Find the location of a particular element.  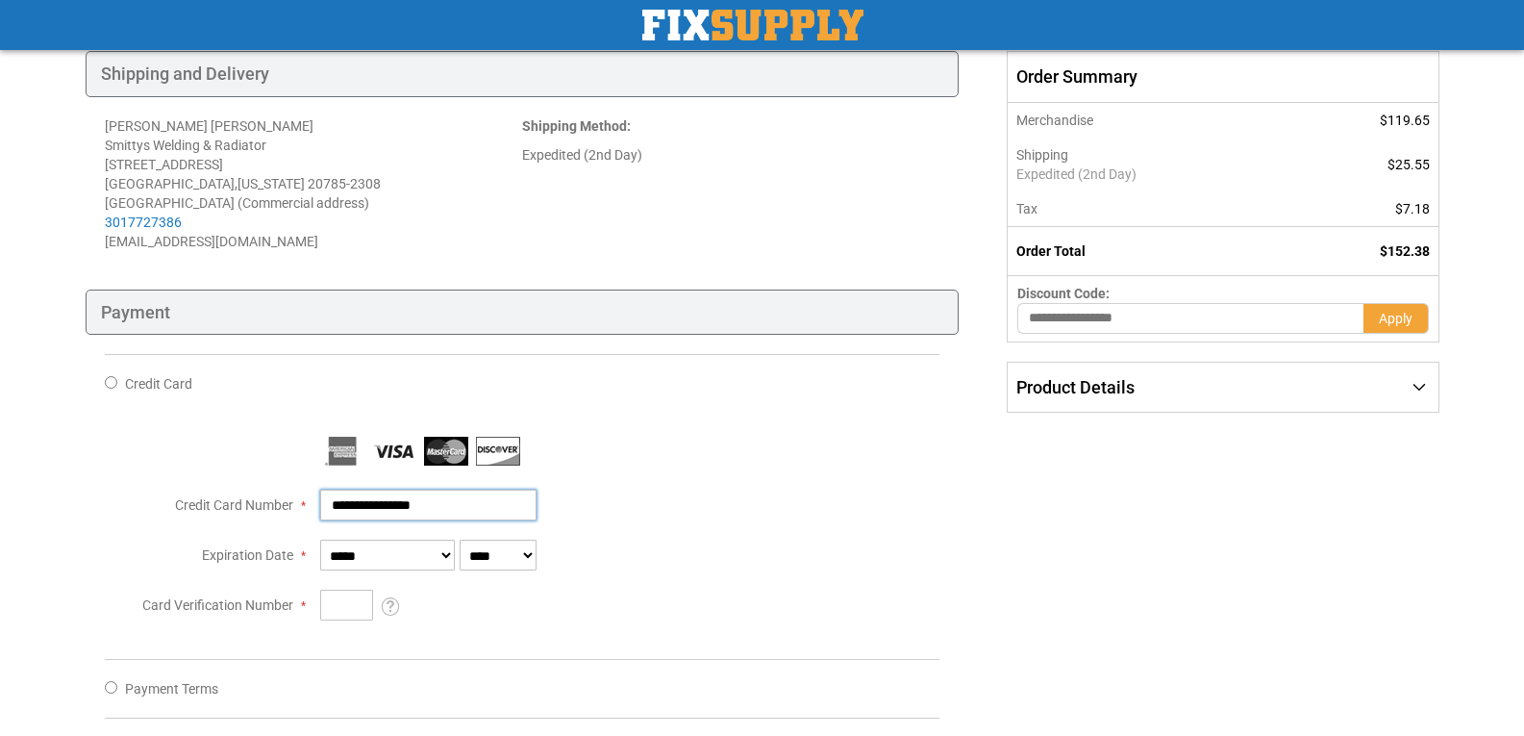

img: Discover is located at coordinates (498, 451).